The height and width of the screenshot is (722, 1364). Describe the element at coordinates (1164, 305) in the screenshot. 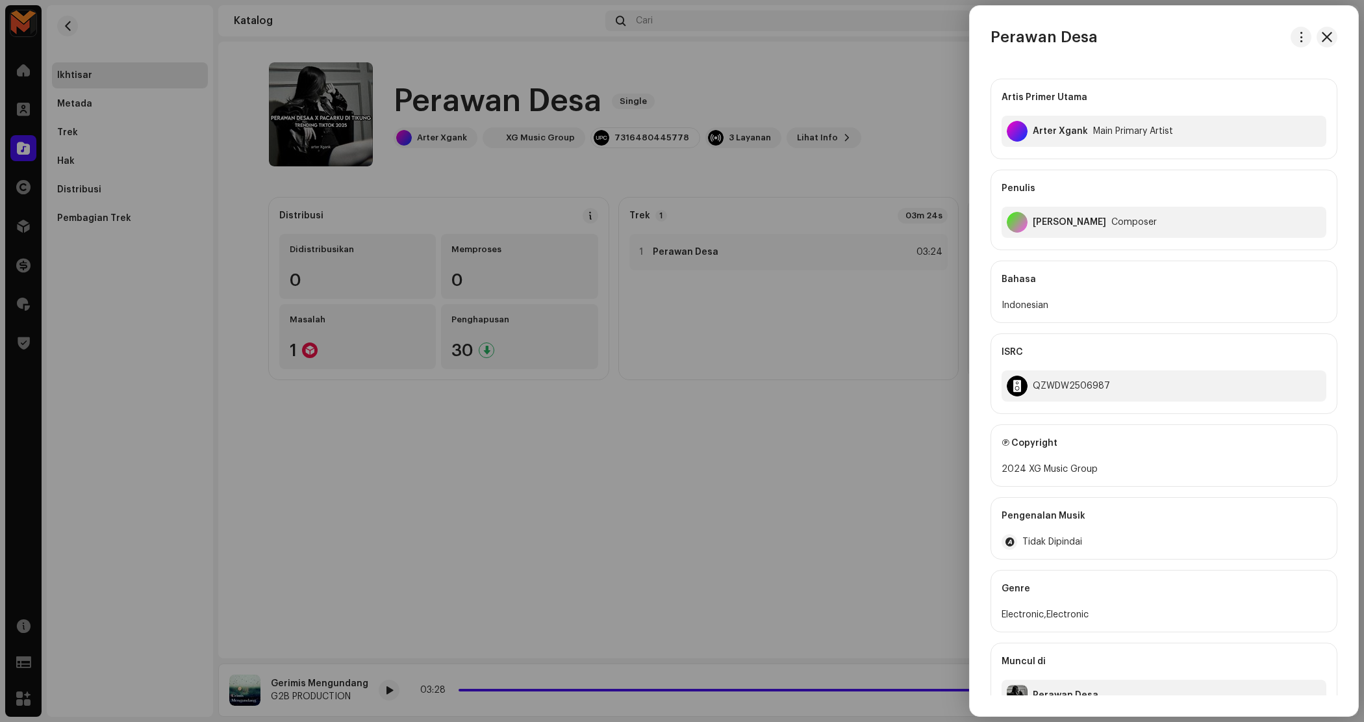

I see `div: Indonesian` at that location.